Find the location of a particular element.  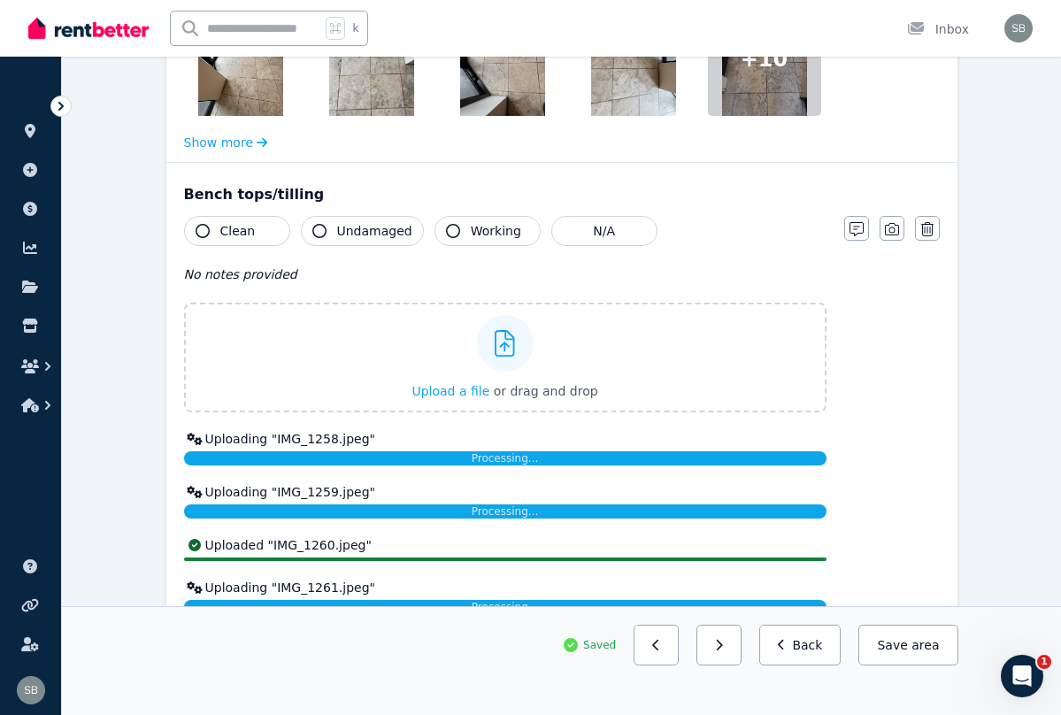

span: area is located at coordinates (925, 645).